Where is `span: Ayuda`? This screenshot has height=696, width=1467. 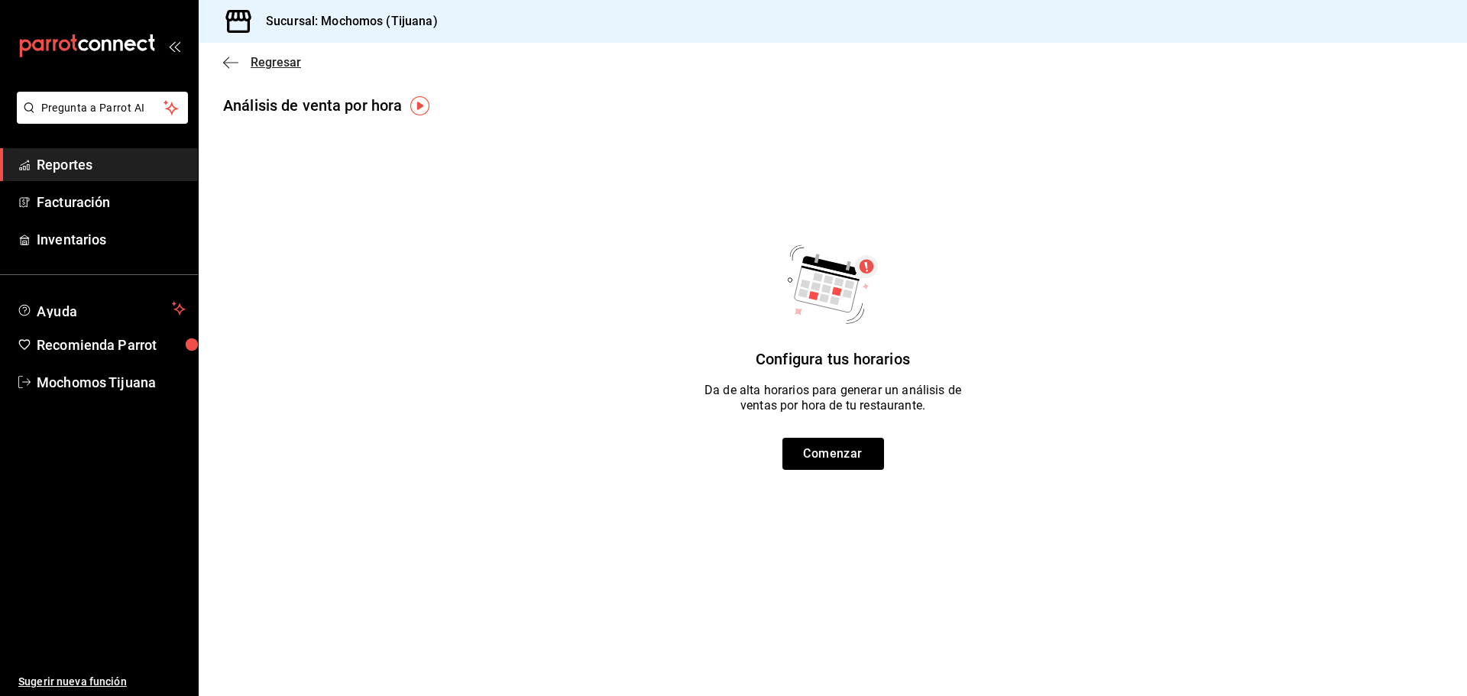 span: Ayuda is located at coordinates (101, 309).